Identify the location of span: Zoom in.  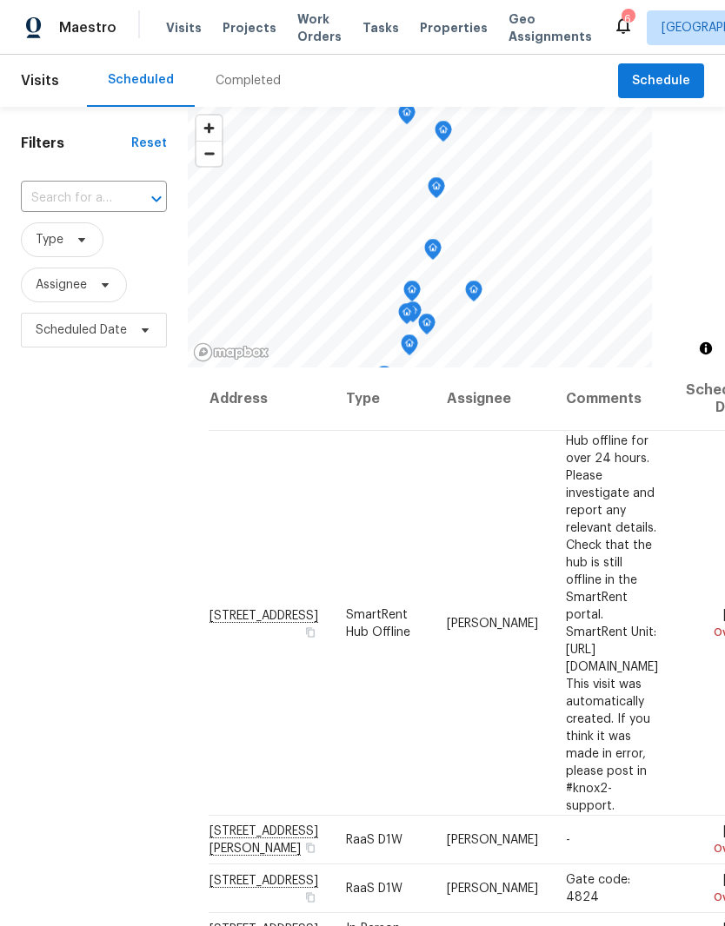
(209, 128).